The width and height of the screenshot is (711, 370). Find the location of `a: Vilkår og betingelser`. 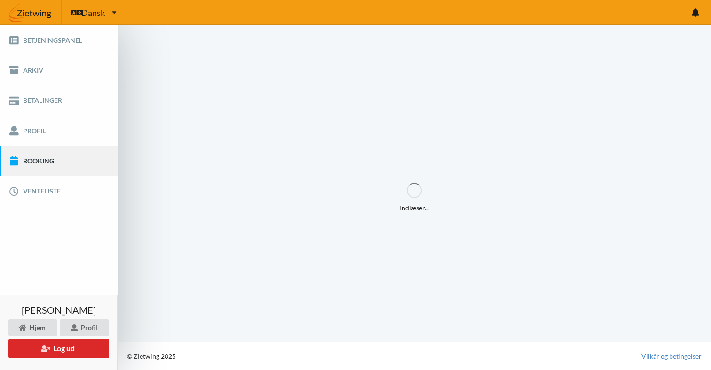

a: Vilkår og betingelser is located at coordinates (671, 357).